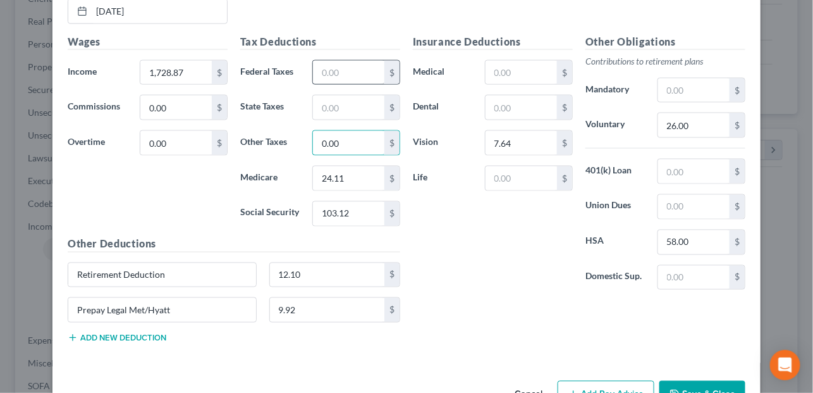  I want to click on h5: Insurance Deductions, so click(493, 42).